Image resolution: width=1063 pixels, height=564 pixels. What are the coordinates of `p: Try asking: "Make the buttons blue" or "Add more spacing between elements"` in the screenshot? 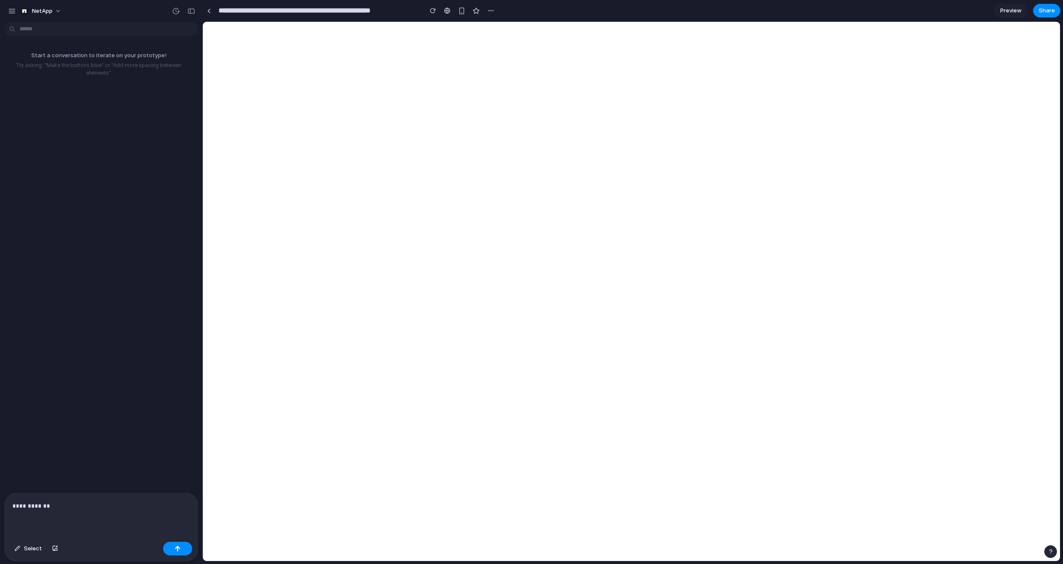 It's located at (99, 69).